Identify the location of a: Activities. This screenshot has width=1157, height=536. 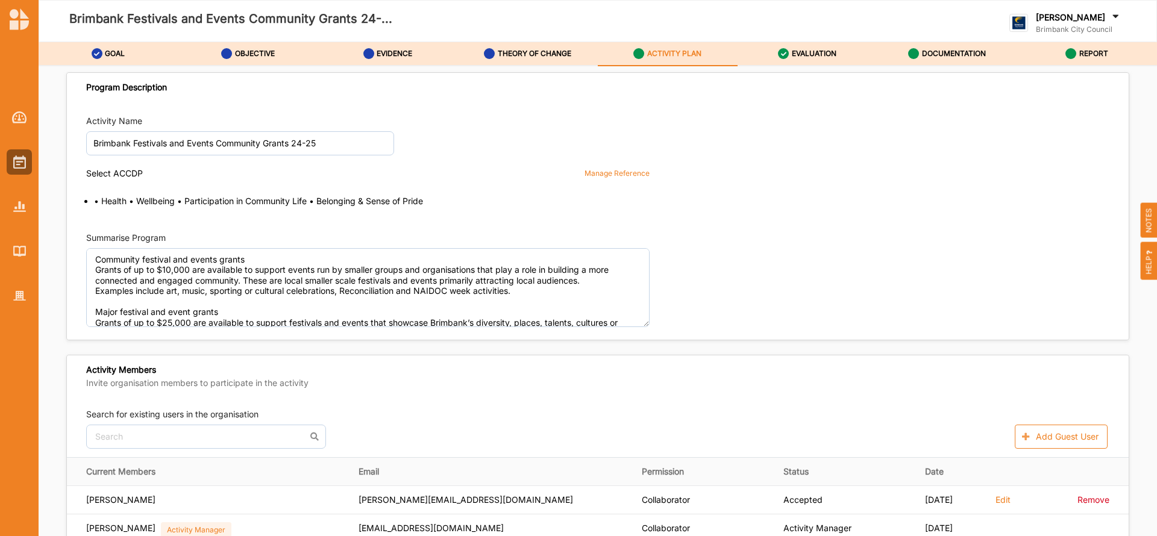
(19, 162).